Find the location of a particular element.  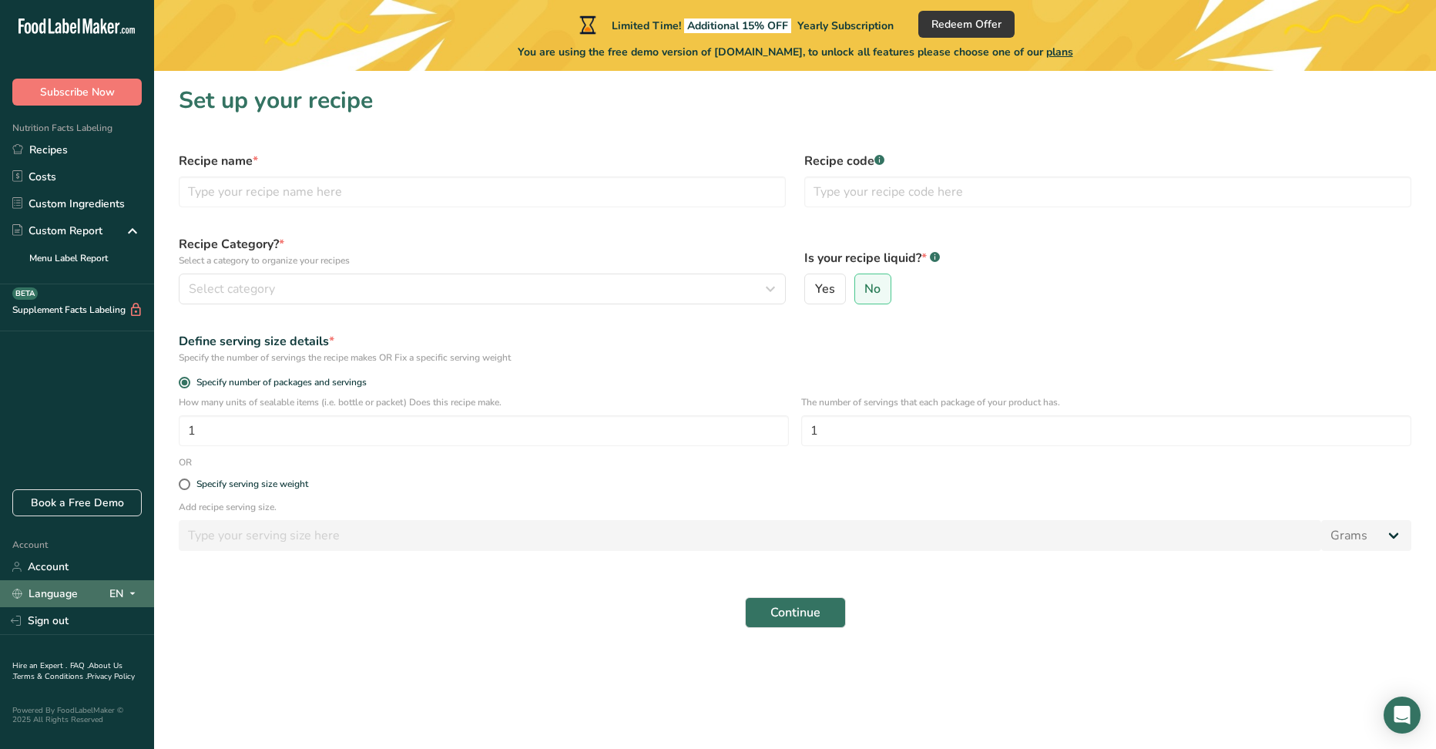

div: Open Intercom Messenger is located at coordinates (1403, 715).